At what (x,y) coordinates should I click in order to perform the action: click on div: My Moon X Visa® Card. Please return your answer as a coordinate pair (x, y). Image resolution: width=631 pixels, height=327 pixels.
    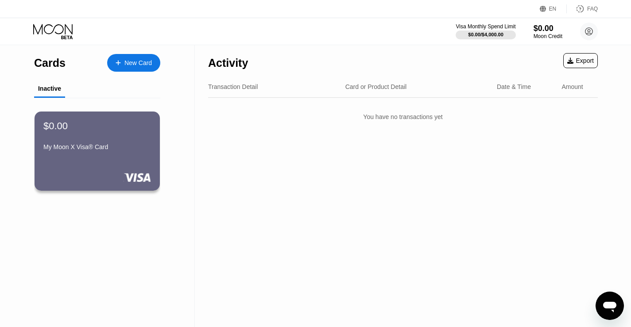
    Looking at the image, I should click on (97, 147).